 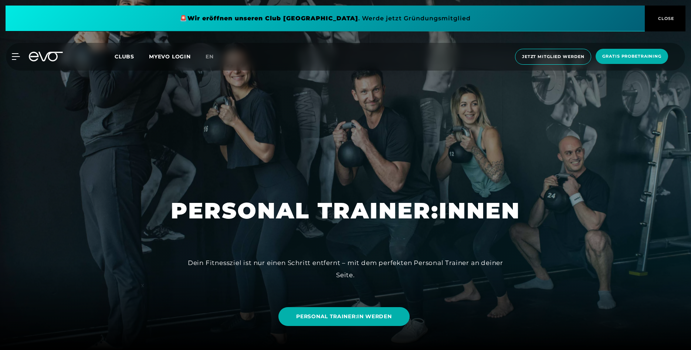 I want to click on a: Gratis Probetraining, so click(x=632, y=57).